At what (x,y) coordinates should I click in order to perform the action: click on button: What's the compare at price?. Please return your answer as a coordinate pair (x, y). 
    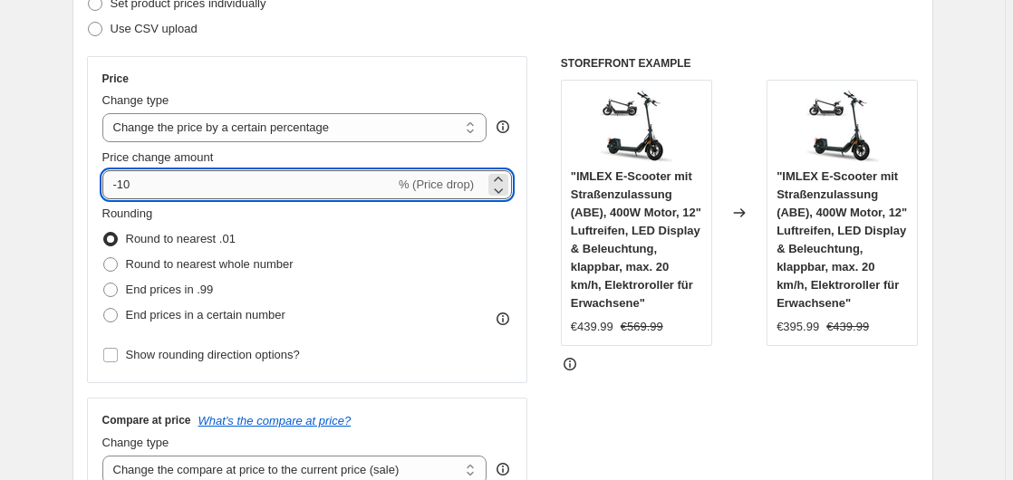
    Looking at the image, I should click on (275, 420).